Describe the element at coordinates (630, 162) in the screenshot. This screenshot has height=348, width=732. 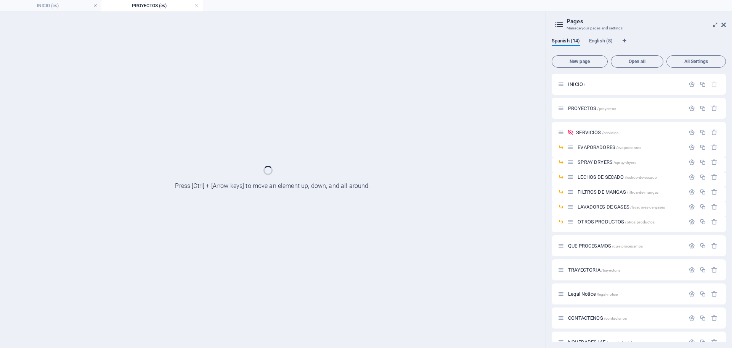
I see `div: SPRAY DRYERS/spray-dryers` at that location.